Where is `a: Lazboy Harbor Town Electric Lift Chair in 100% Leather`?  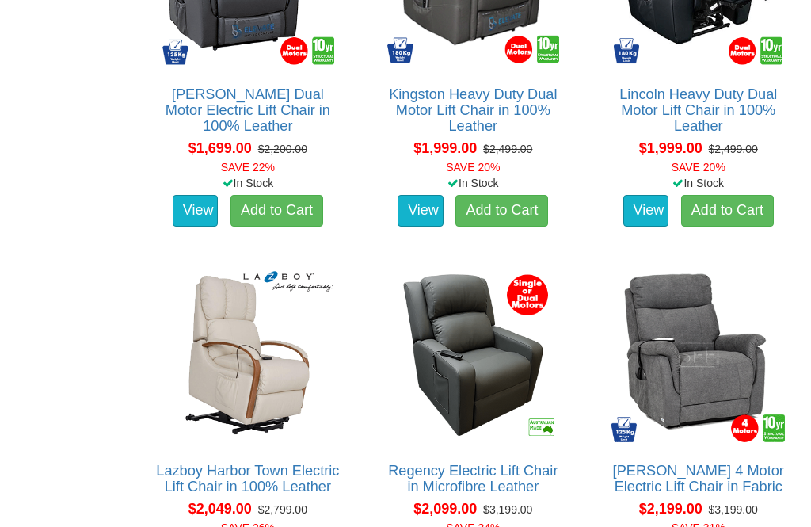 a: Lazboy Harbor Town Electric Lift Chair in 100% Leather is located at coordinates (247, 478).